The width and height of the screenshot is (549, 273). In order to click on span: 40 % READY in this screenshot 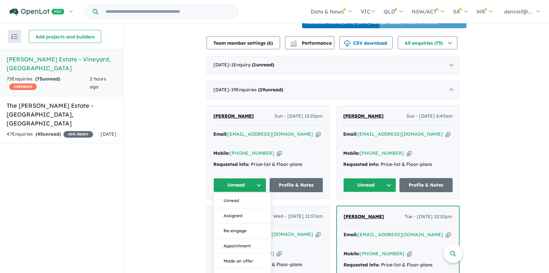, I will do `click(78, 135)`.